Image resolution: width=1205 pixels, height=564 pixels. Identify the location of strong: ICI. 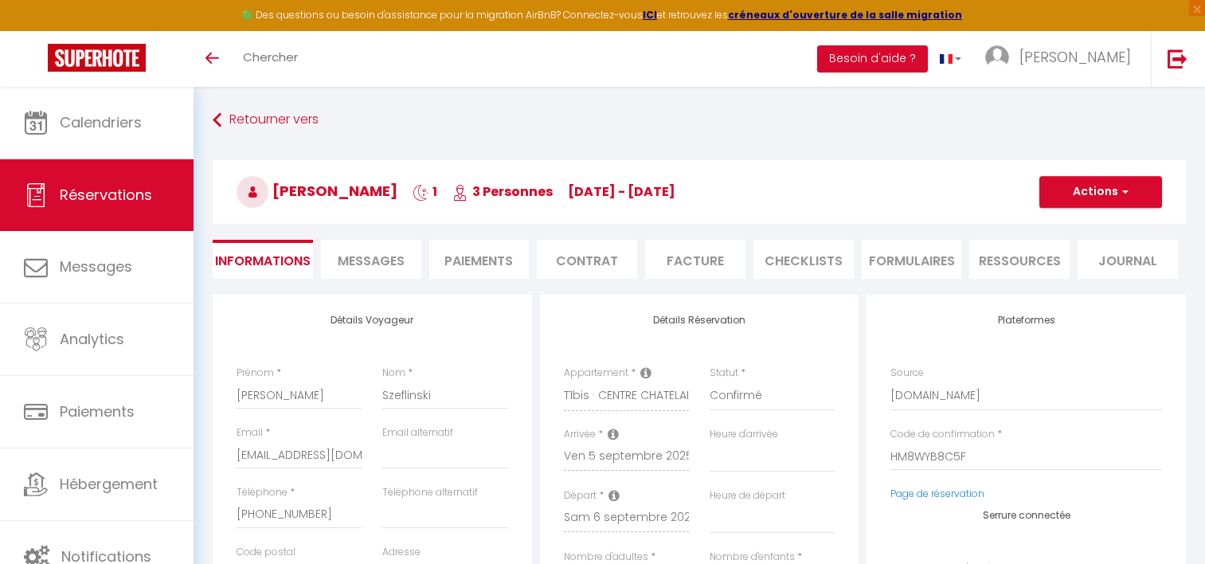
(650, 14).